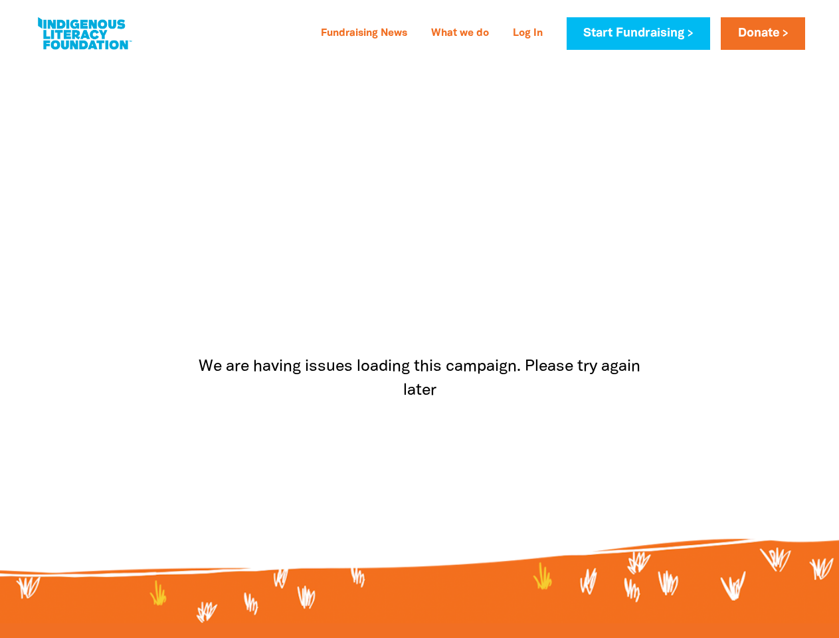 Image resolution: width=839 pixels, height=638 pixels. Describe the element at coordinates (460, 34) in the screenshot. I see `a: What we do` at that location.